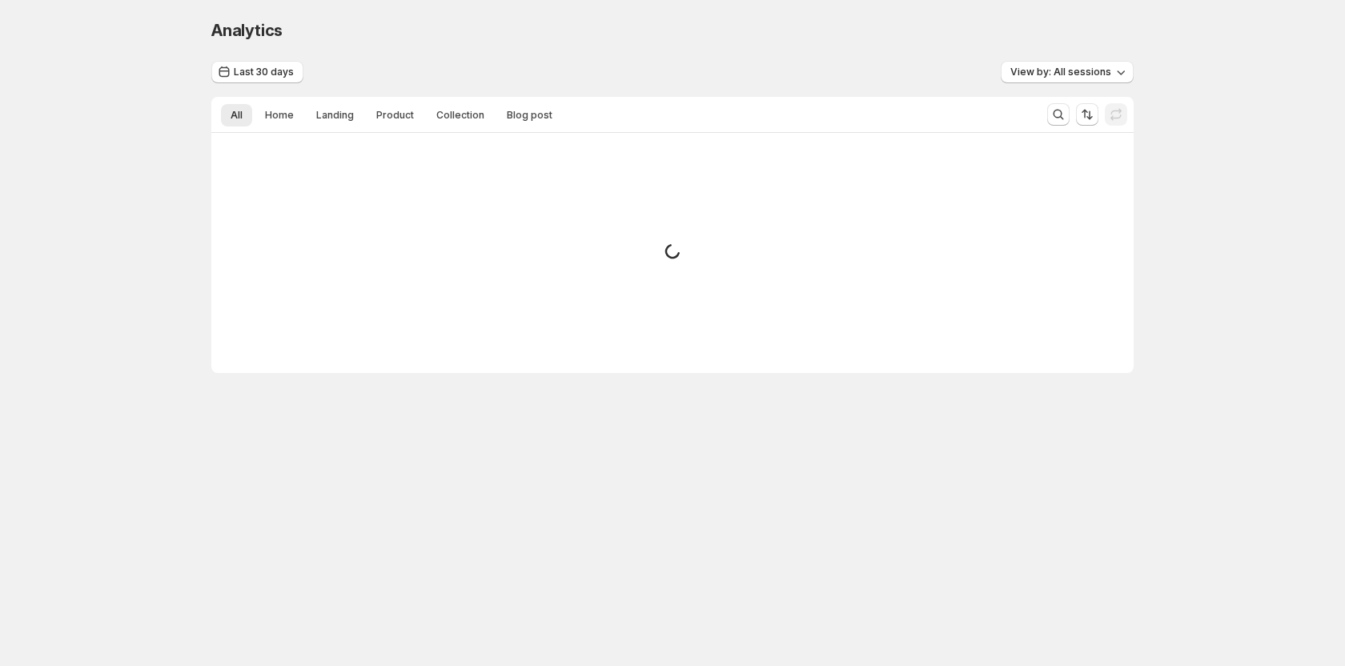 This screenshot has height=666, width=1345. What do you see at coordinates (279, 115) in the screenshot?
I see `span: Home` at bounding box center [279, 115].